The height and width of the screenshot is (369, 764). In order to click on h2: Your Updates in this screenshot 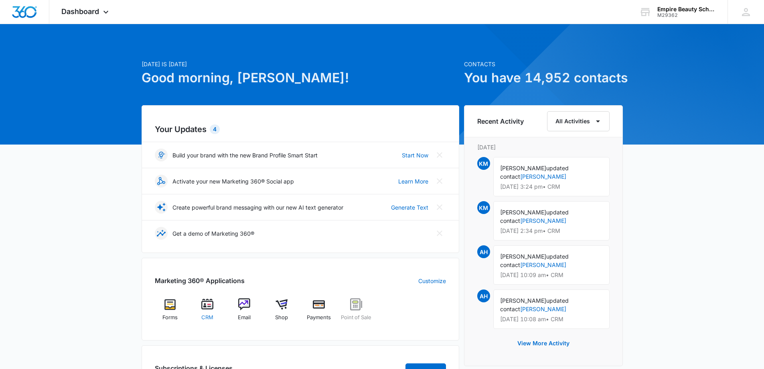, I will do `click(301, 129)`.